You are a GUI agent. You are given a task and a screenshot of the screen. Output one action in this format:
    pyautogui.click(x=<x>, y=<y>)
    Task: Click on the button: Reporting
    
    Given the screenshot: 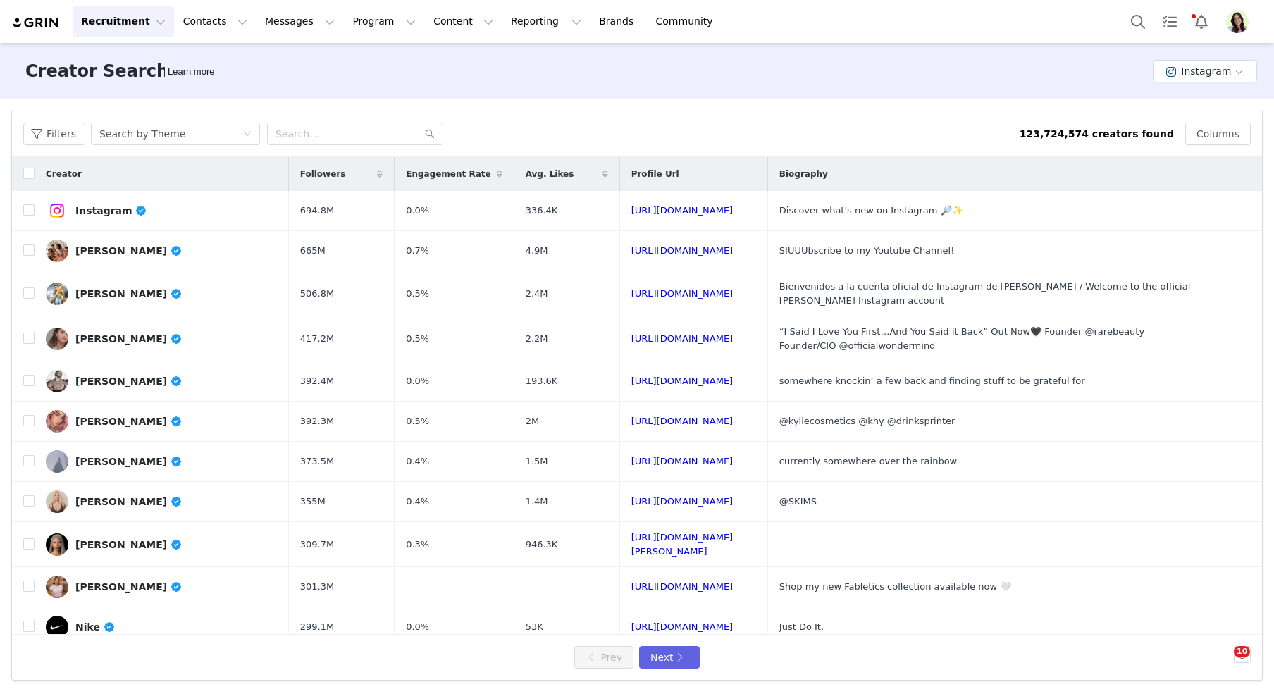 What is the action you would take?
    pyautogui.click(x=546, y=21)
    